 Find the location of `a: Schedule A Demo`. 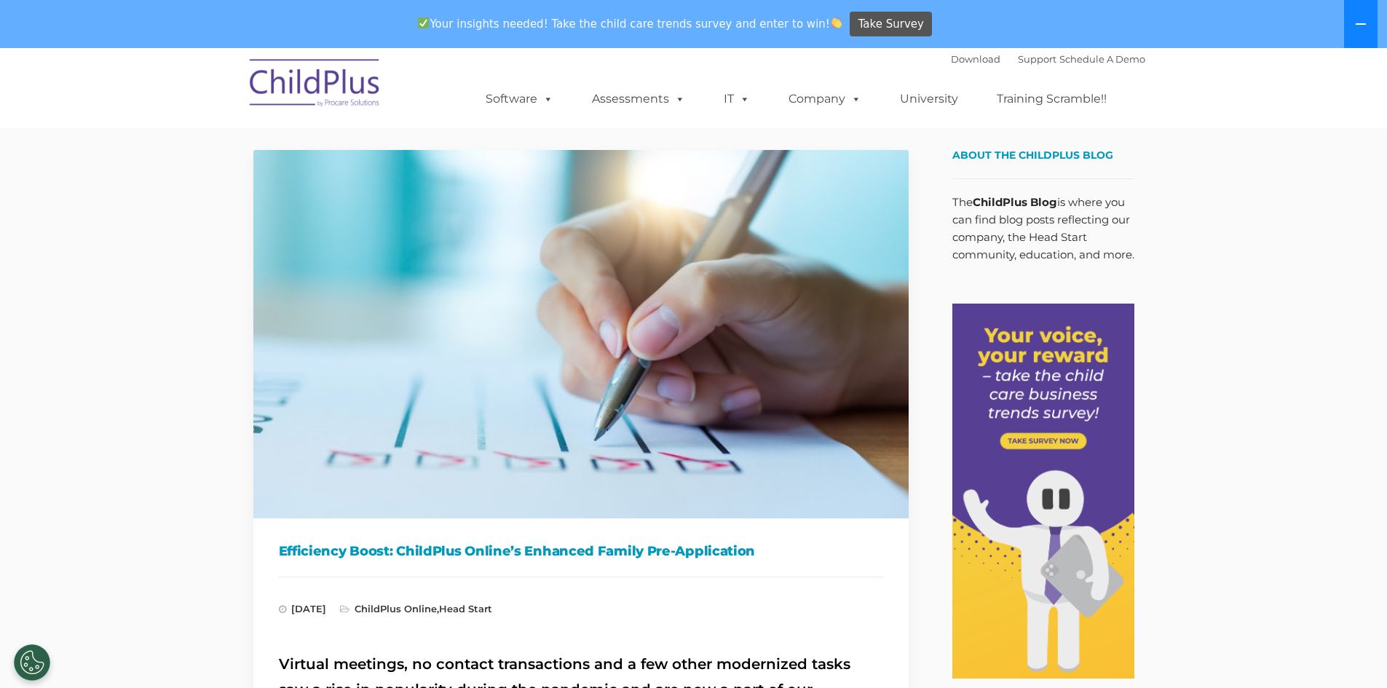

a: Schedule A Demo is located at coordinates (1102, 59).